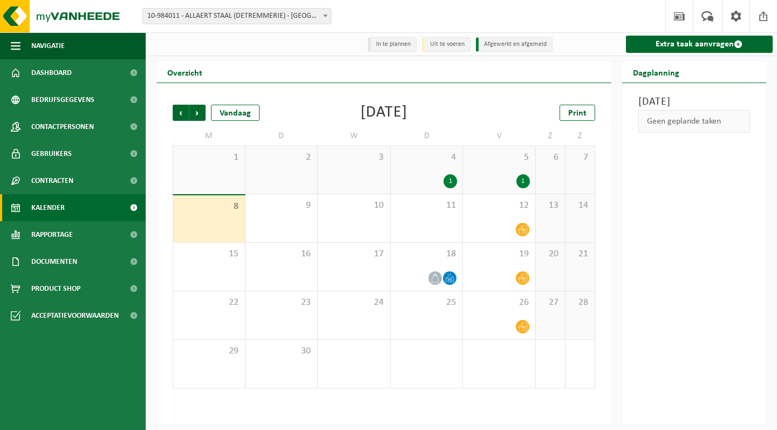 The width and height of the screenshot is (777, 430). What do you see at coordinates (209, 303) in the screenshot?
I see `span: 22` at bounding box center [209, 303].